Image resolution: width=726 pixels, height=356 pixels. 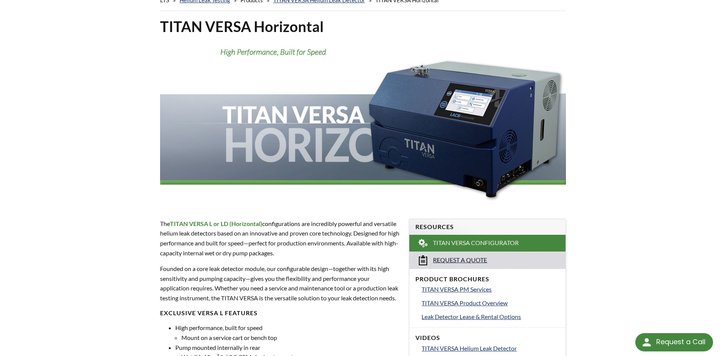 What do you see at coordinates (471, 316) in the screenshot?
I see `span: Leak Detector Lease & Rental Options` at bounding box center [471, 316].